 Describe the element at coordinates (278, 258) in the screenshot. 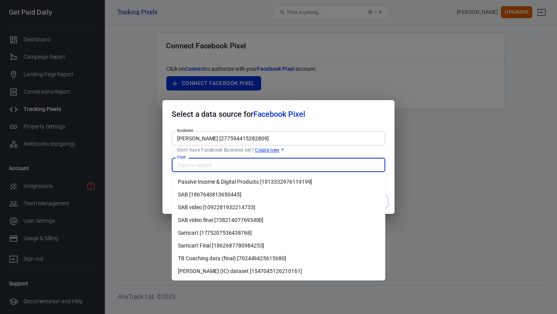

I see `li: TB Coaching data (final) [702449425615680]` at that location.